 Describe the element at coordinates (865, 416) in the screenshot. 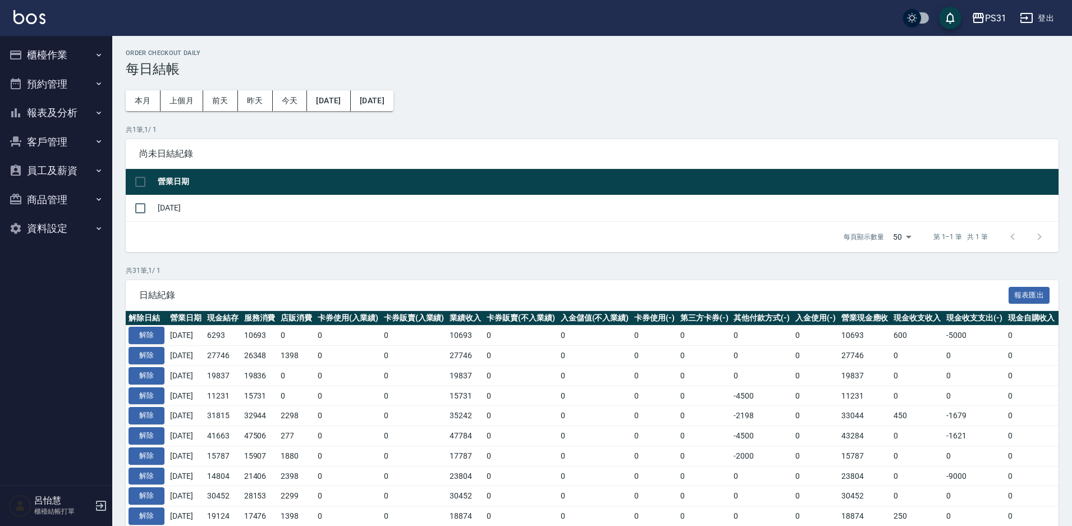

I see `td: 33044` at that location.